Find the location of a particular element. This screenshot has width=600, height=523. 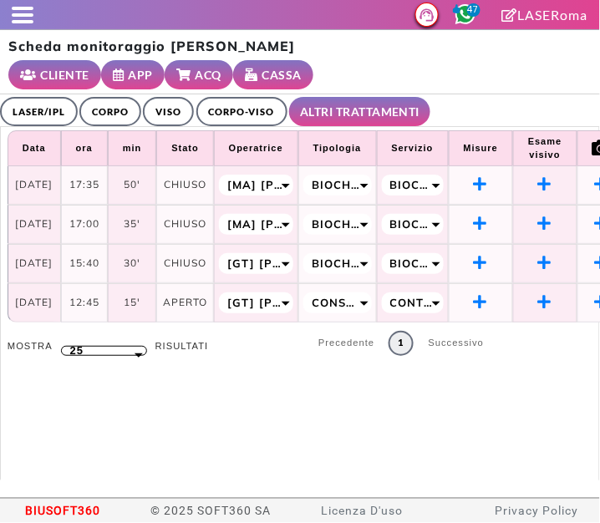

a: ACQ is located at coordinates (199, 74).